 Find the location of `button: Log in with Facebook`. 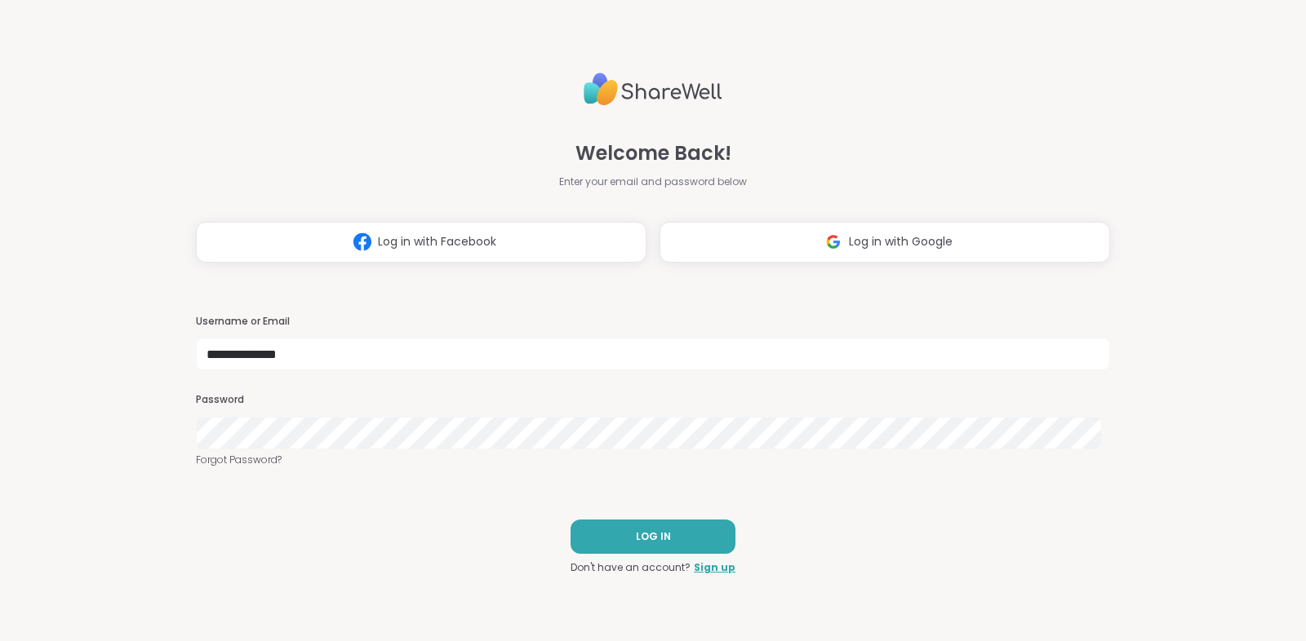

button: Log in with Facebook is located at coordinates (421, 242).